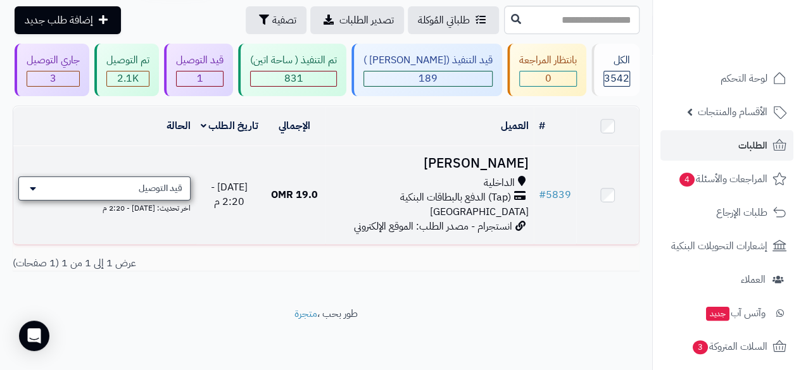  I want to click on a: الكل3542, so click(616, 70).